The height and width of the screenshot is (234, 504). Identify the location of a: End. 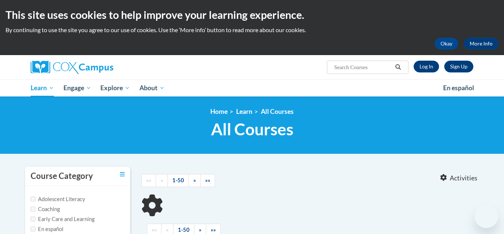
(208, 180).